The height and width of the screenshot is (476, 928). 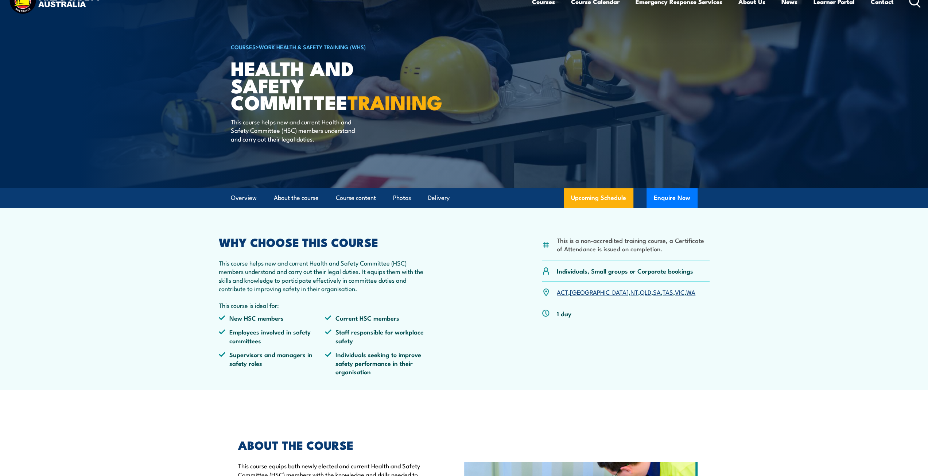 I want to click on h1: Health and Safety Committee, so click(x=321, y=85).